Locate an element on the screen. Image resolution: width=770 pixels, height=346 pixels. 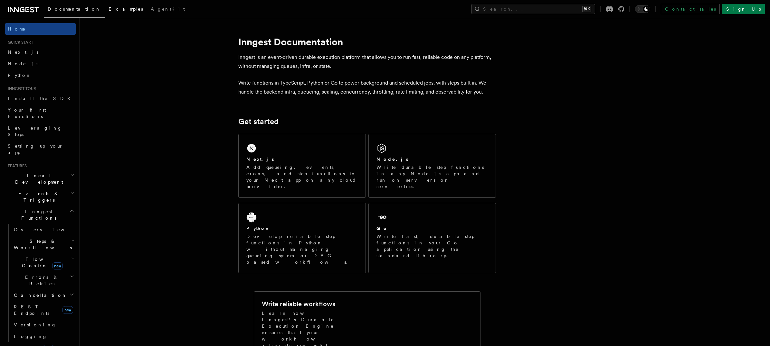
button: Flow Controlnew is located at coordinates (43, 263).